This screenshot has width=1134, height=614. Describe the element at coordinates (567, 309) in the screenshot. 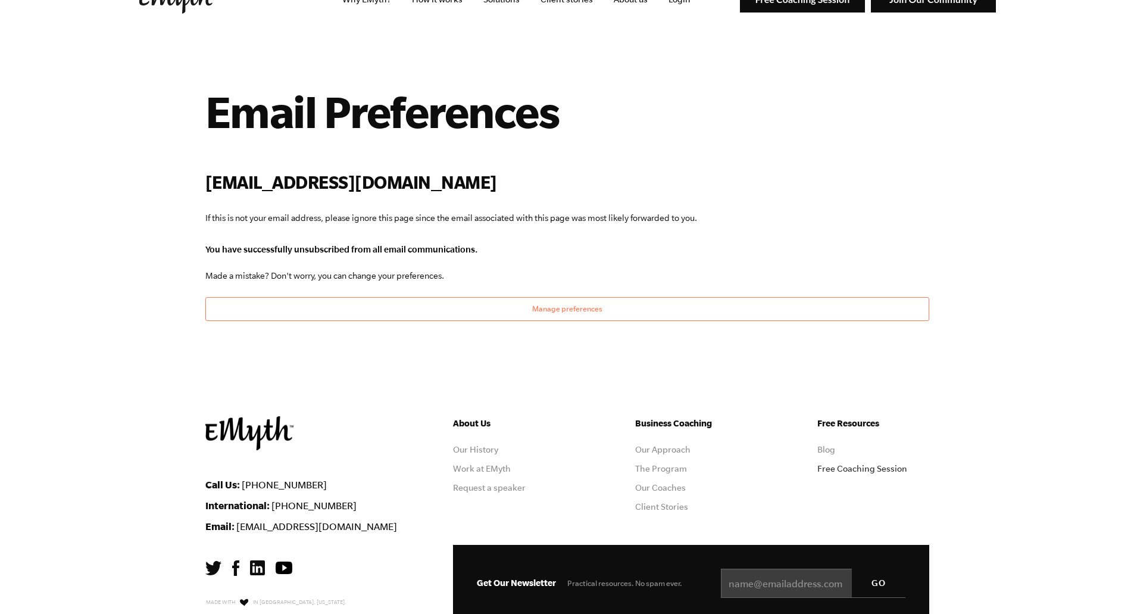

I see `button: Manage preferences` at that location.